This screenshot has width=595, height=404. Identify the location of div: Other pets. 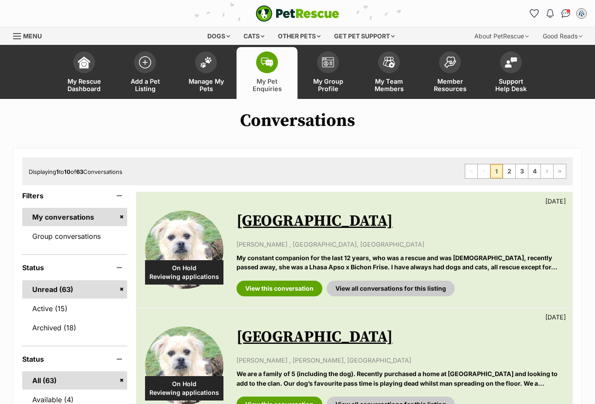
(299, 36).